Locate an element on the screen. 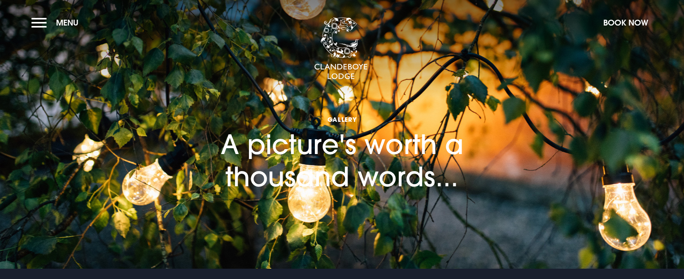 This screenshot has height=279, width=684. h1: A picture's worth a thousand words... is located at coordinates (342, 137).